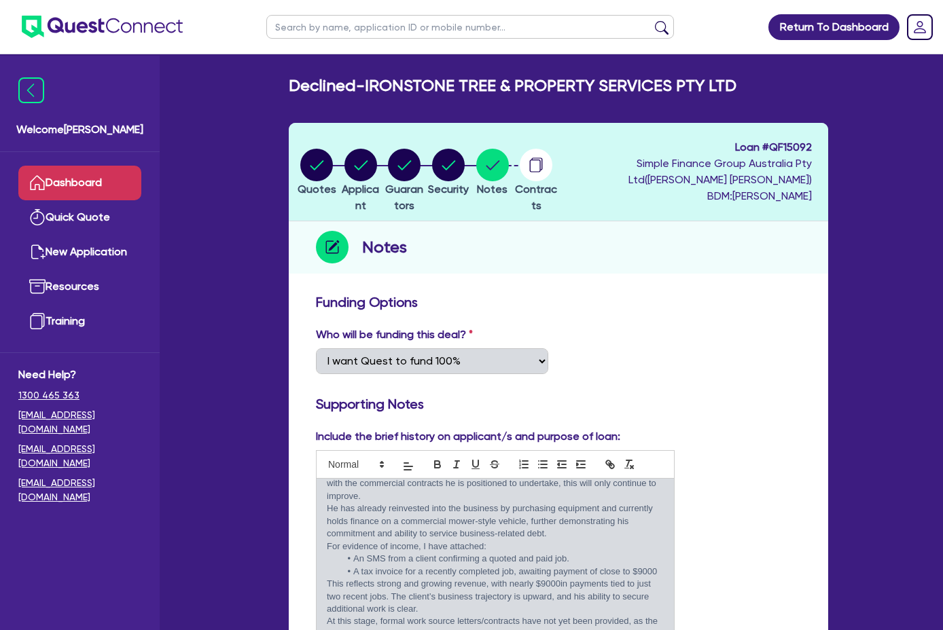 The width and height of the screenshot is (943, 630). Describe the element at coordinates (492, 189) in the screenshot. I see `span: Notes` at that location.